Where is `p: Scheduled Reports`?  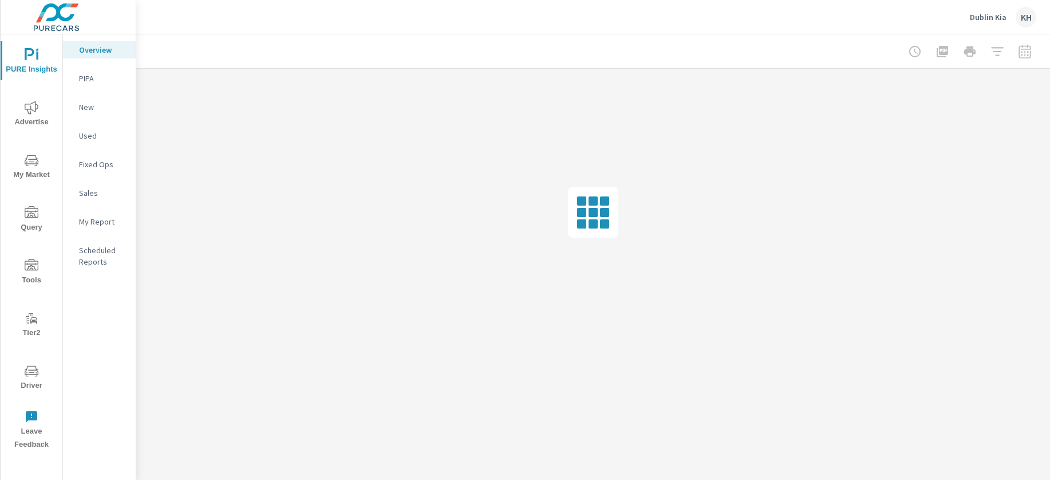 p: Scheduled Reports is located at coordinates (102, 256).